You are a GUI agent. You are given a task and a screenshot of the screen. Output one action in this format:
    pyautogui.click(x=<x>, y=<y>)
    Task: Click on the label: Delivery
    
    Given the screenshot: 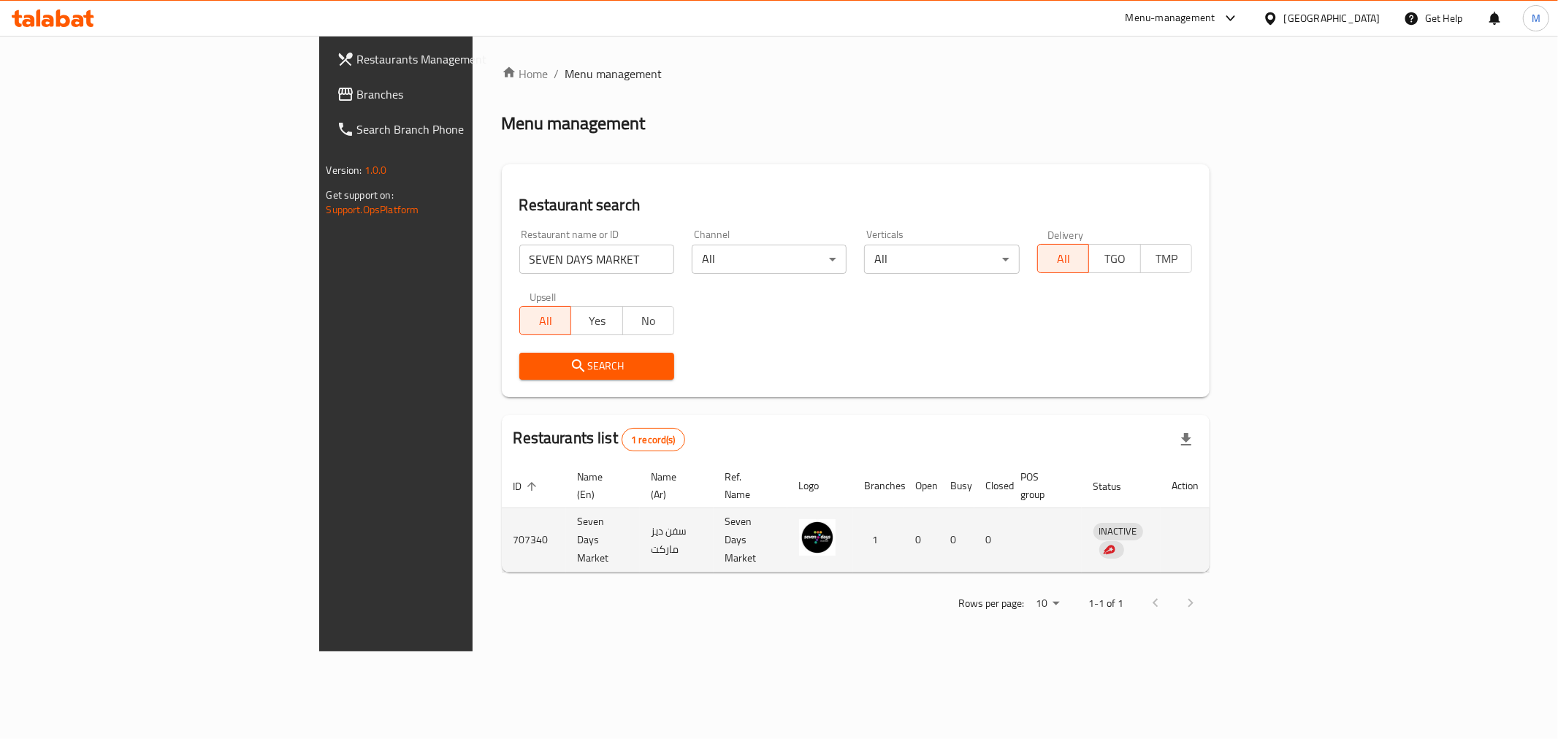 What is the action you would take?
    pyautogui.click(x=1065, y=234)
    